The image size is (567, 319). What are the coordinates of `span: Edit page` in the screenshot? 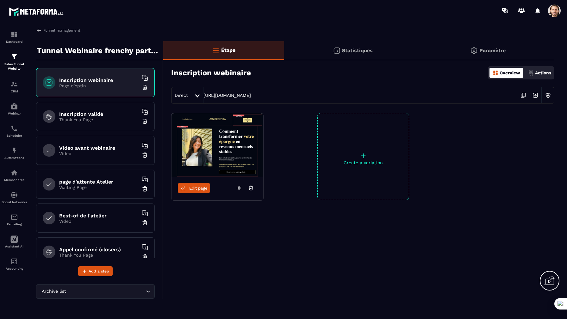 It's located at (198, 188).